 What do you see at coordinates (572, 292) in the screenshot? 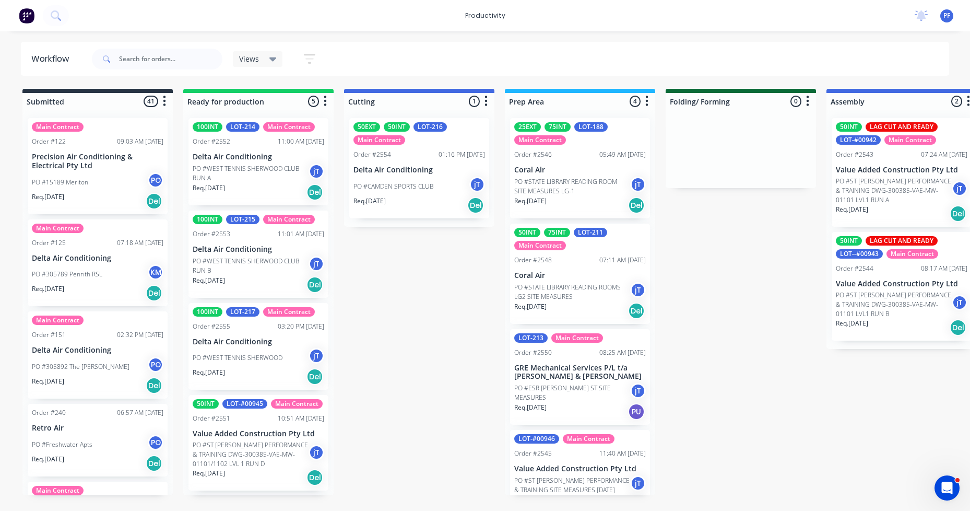
I see `p: PO #STATE LIBRARY READING ROOMS LG2 SITE MEASURES` at bounding box center [572, 292].